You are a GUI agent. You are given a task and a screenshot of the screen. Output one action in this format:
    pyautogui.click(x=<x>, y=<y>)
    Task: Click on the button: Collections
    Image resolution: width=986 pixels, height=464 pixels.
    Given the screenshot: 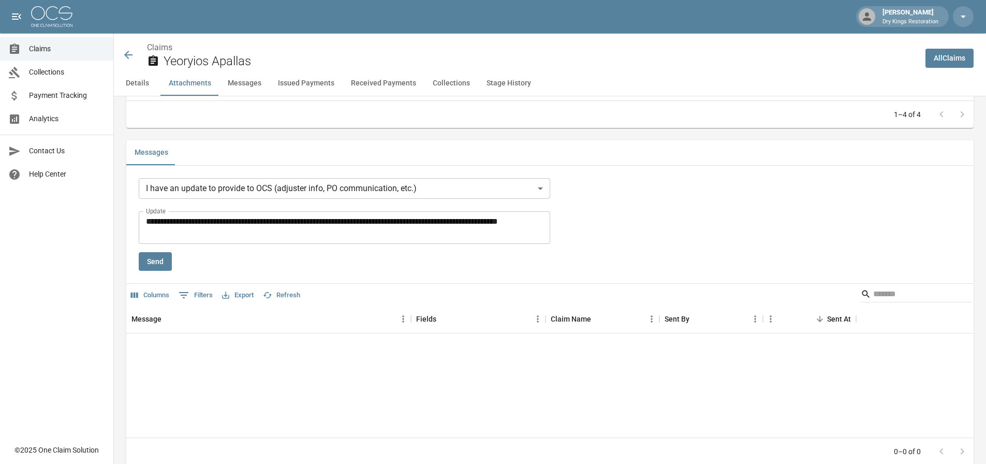 What is the action you would take?
    pyautogui.click(x=451, y=83)
    